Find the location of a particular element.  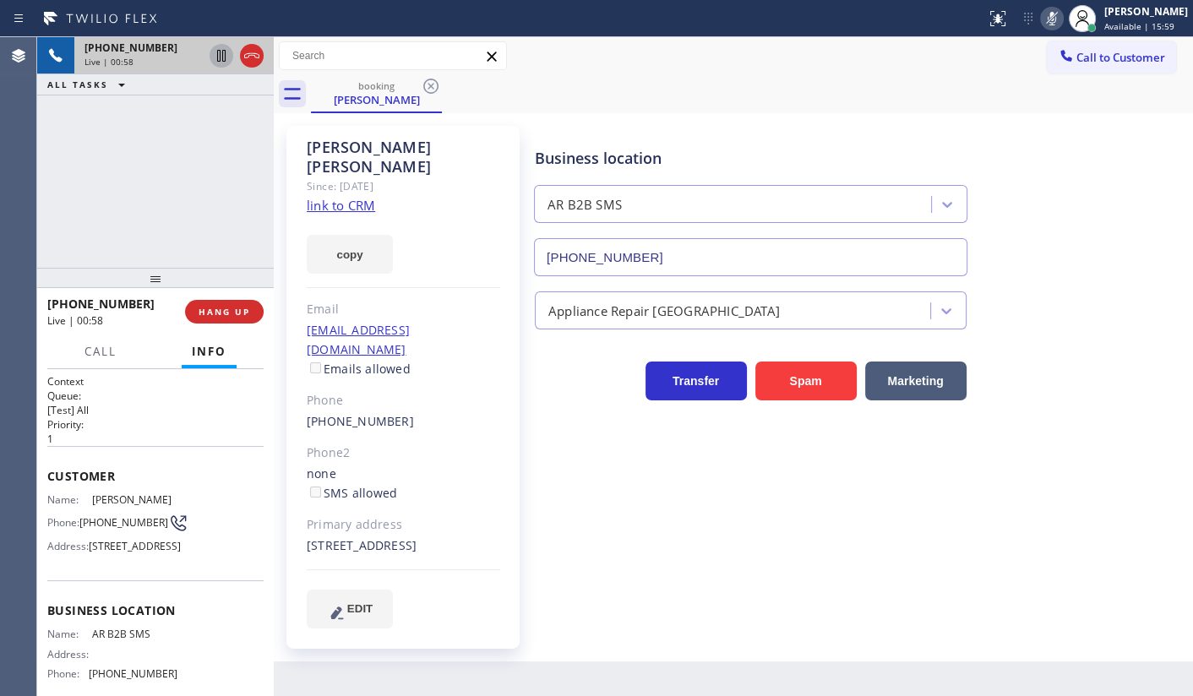

span: Call is located at coordinates (101, 351).